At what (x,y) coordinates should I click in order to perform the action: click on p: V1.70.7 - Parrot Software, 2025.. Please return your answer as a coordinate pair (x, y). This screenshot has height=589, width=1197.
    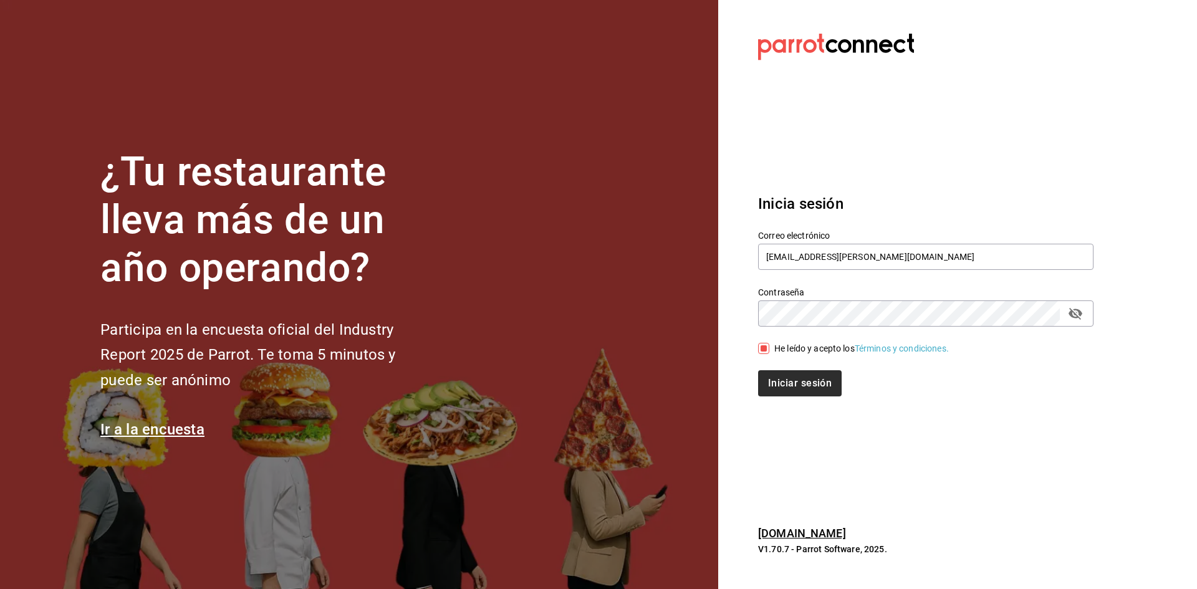
    Looking at the image, I should click on (926, 549).